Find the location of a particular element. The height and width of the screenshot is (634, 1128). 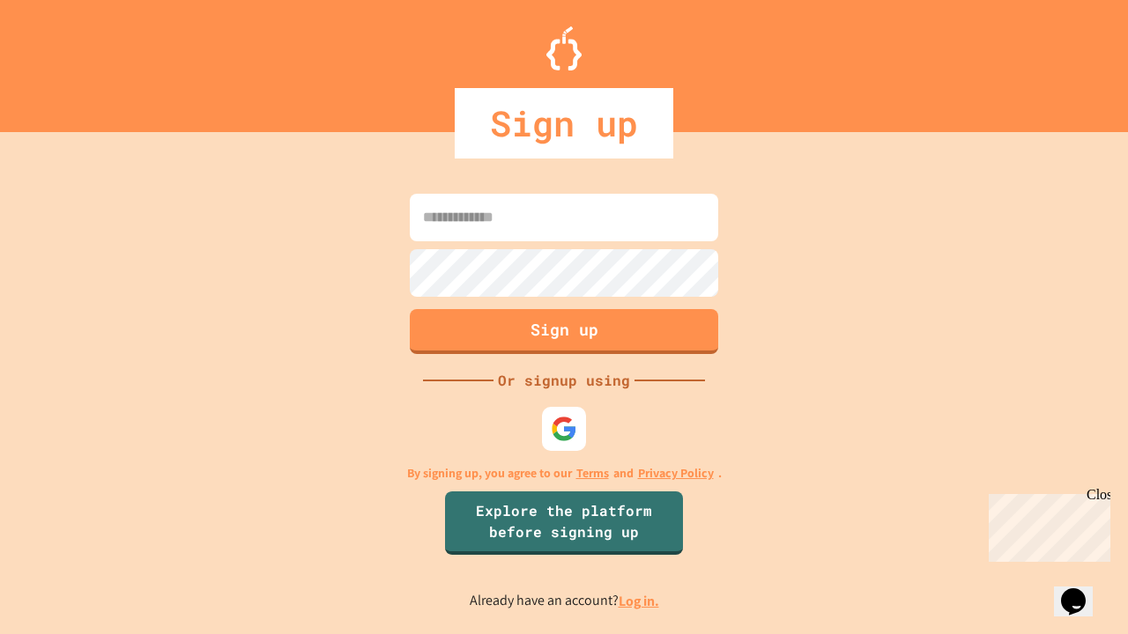

button: Sign up is located at coordinates (564, 331).